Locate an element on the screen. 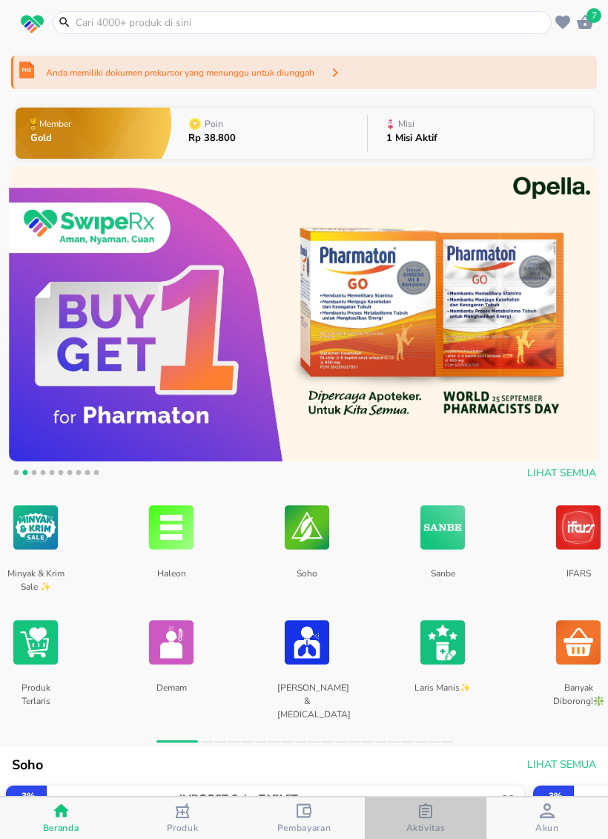 This screenshot has height=839, width=608. p: IMBOOST Soho TABLET is located at coordinates (337, 799).